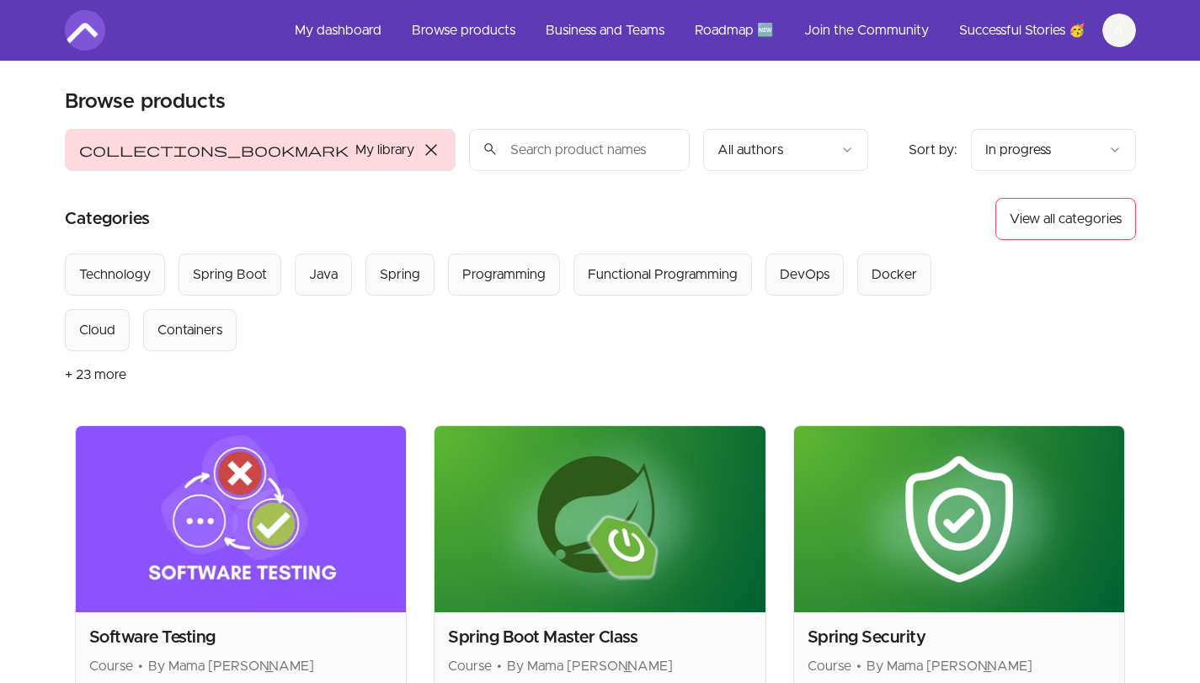 The image size is (1200, 683). What do you see at coordinates (190, 330) in the screenshot?
I see `div: Containers` at bounding box center [190, 330].